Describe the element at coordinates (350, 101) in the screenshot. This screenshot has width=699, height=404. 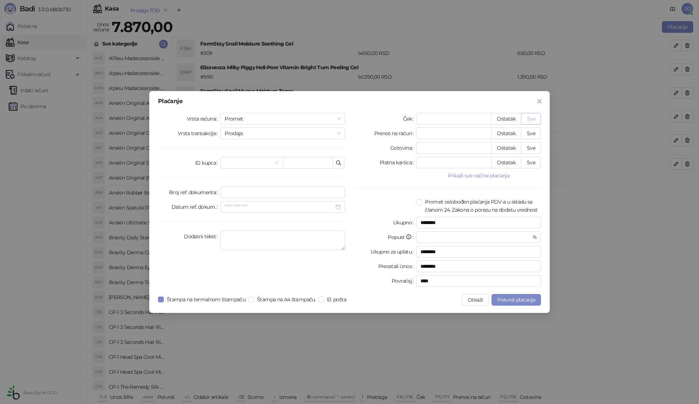
I see `div: Plaćanje` at that location.